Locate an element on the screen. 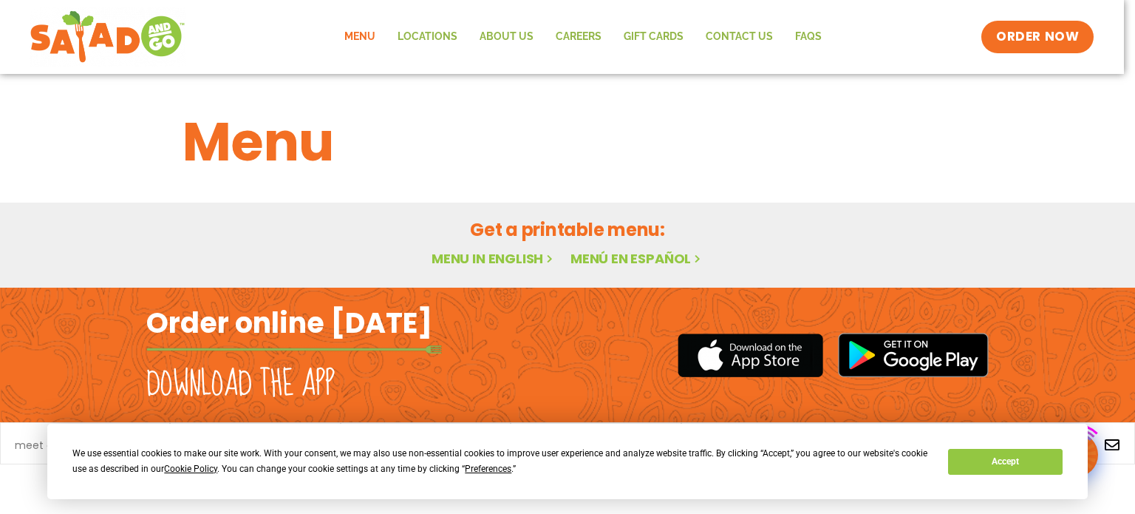 This screenshot has height=514, width=1135. h1: Menu is located at coordinates (568, 142).